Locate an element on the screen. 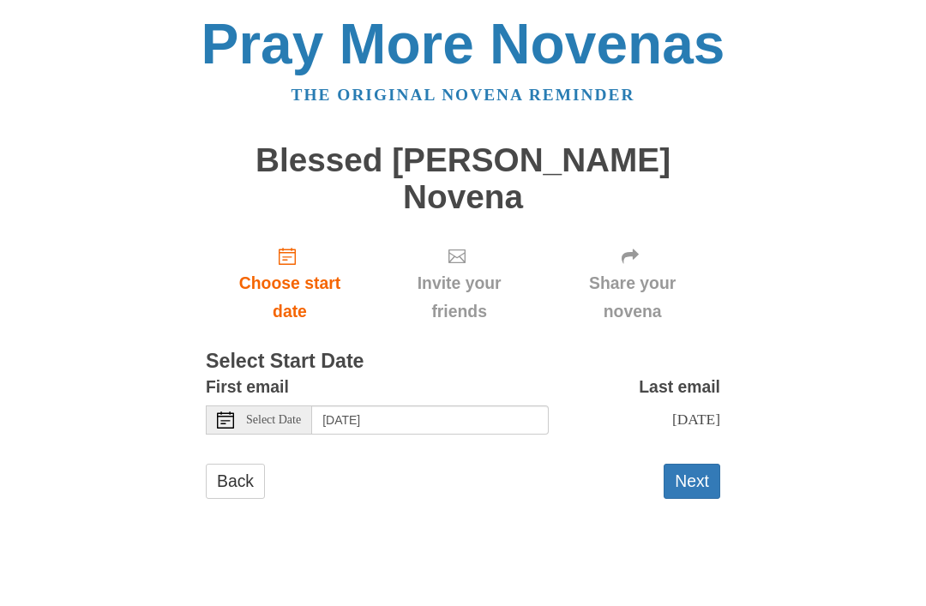 This screenshot has width=926, height=606. h3: Select Start Date is located at coordinates (463, 362).